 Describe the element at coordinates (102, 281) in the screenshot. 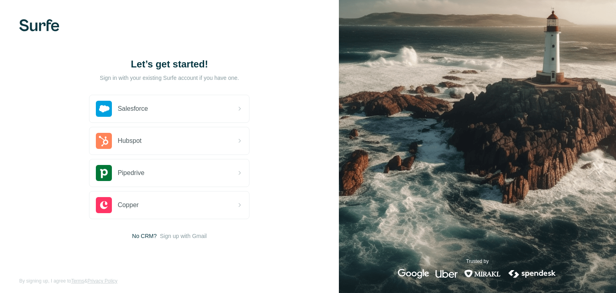

I see `a: Privacy Policy` at that location.